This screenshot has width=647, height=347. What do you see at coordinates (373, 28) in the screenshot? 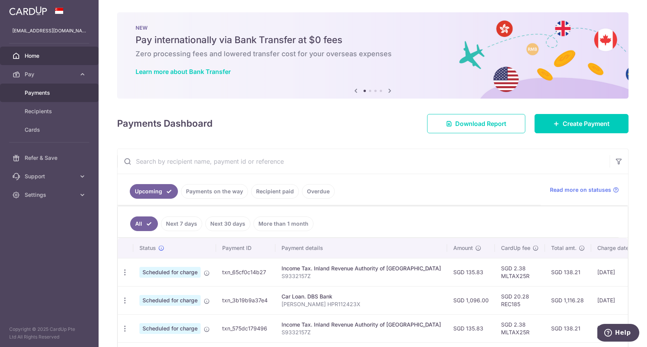
I see `p: NEW` at bounding box center [373, 28].